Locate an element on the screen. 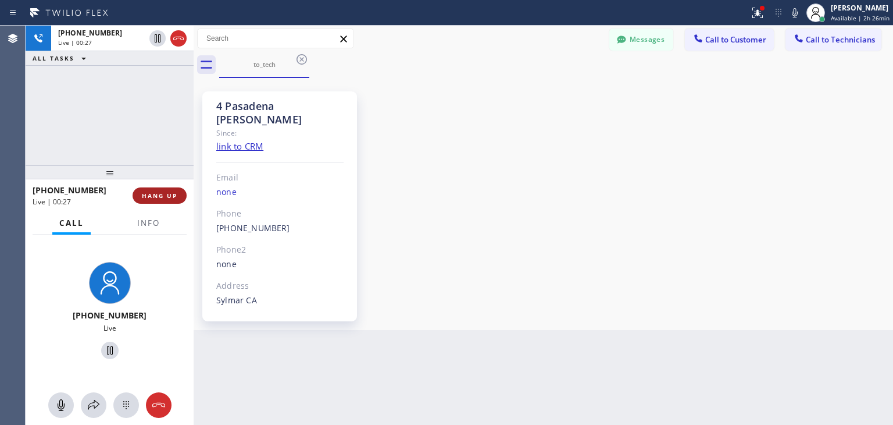 Image resolution: width=893 pixels, height=425 pixels. span: Call to Technicians is located at coordinates (840, 40).